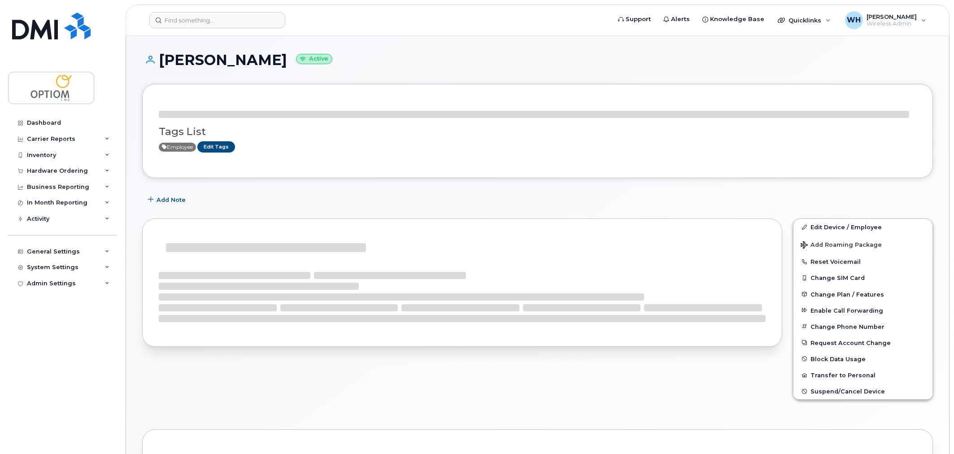 The image size is (954, 454). Describe the element at coordinates (863, 327) in the screenshot. I see `button: Change Phone Number` at that location.